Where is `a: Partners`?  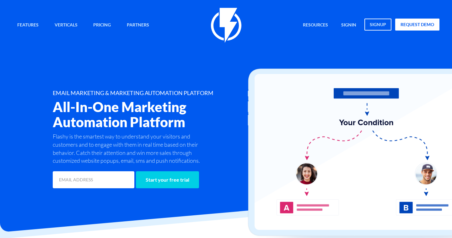 a: Partners is located at coordinates (138, 25).